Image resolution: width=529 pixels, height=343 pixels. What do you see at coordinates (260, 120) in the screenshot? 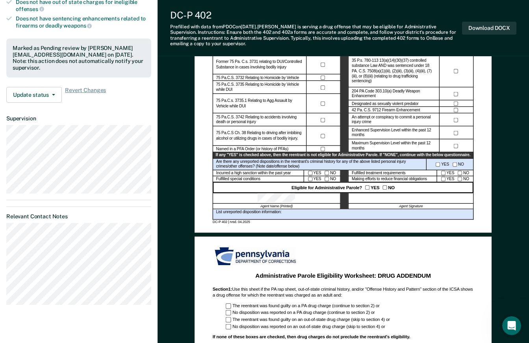
I see `label: 75 Pa.C.S. 3742 Relating to accidents involving death or personal injury` at bounding box center [260, 120].